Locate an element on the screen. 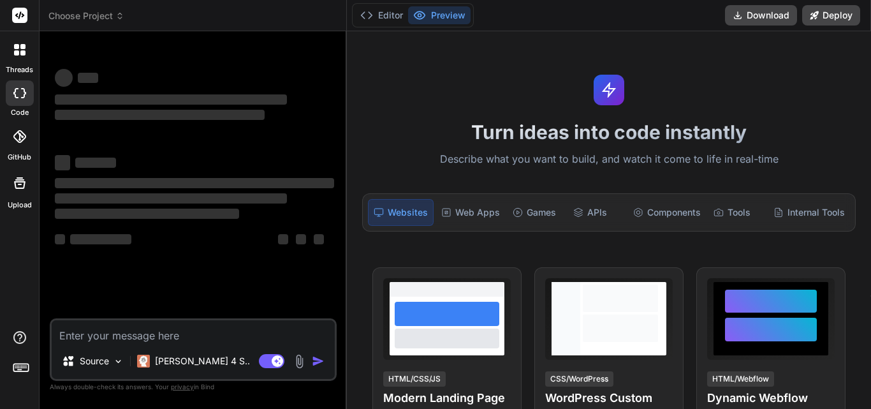 This screenshot has width=871, height=409. img: attachment is located at coordinates (299, 361).